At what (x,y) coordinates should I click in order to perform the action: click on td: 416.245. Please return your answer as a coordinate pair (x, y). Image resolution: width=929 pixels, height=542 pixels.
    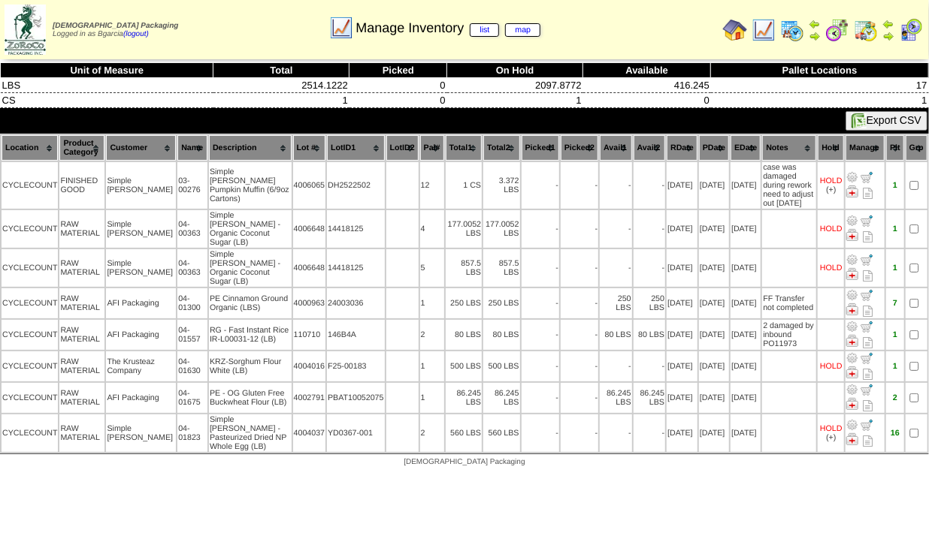
    Looking at the image, I should click on (647, 86).